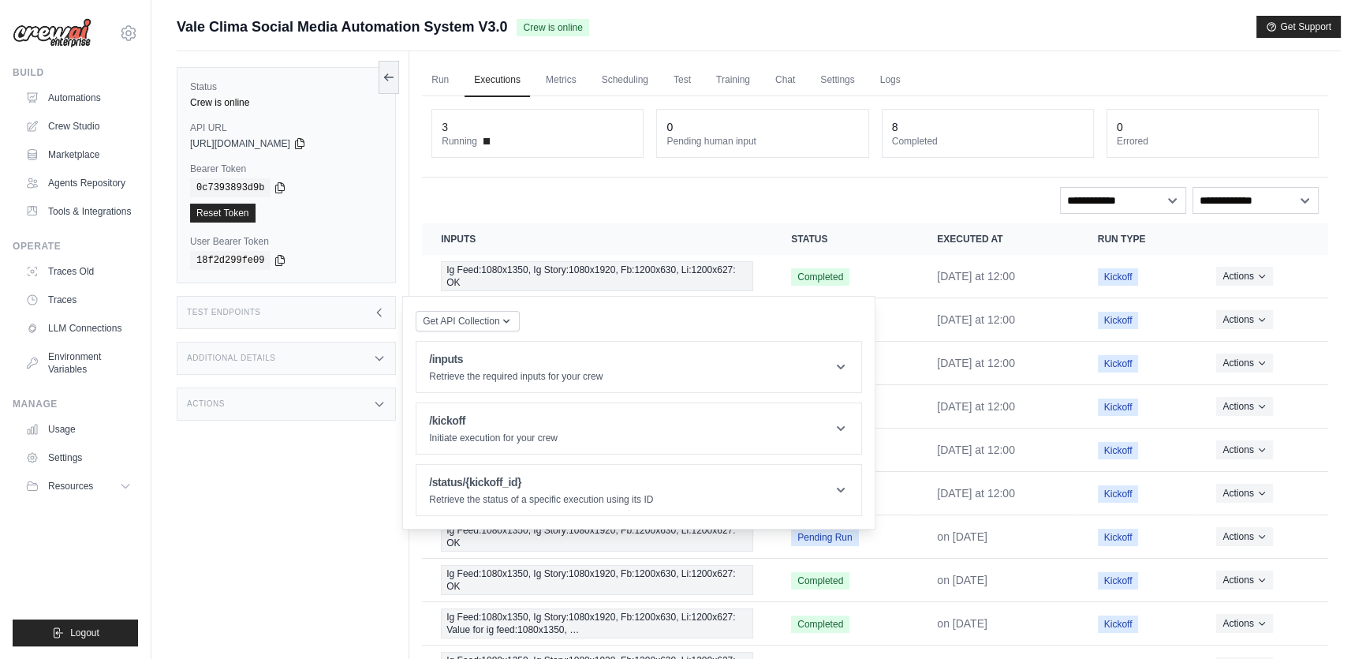 Image resolution: width=1366 pixels, height=659 pixels. Describe the element at coordinates (75, 73) in the screenshot. I see `div: Build` at that location.